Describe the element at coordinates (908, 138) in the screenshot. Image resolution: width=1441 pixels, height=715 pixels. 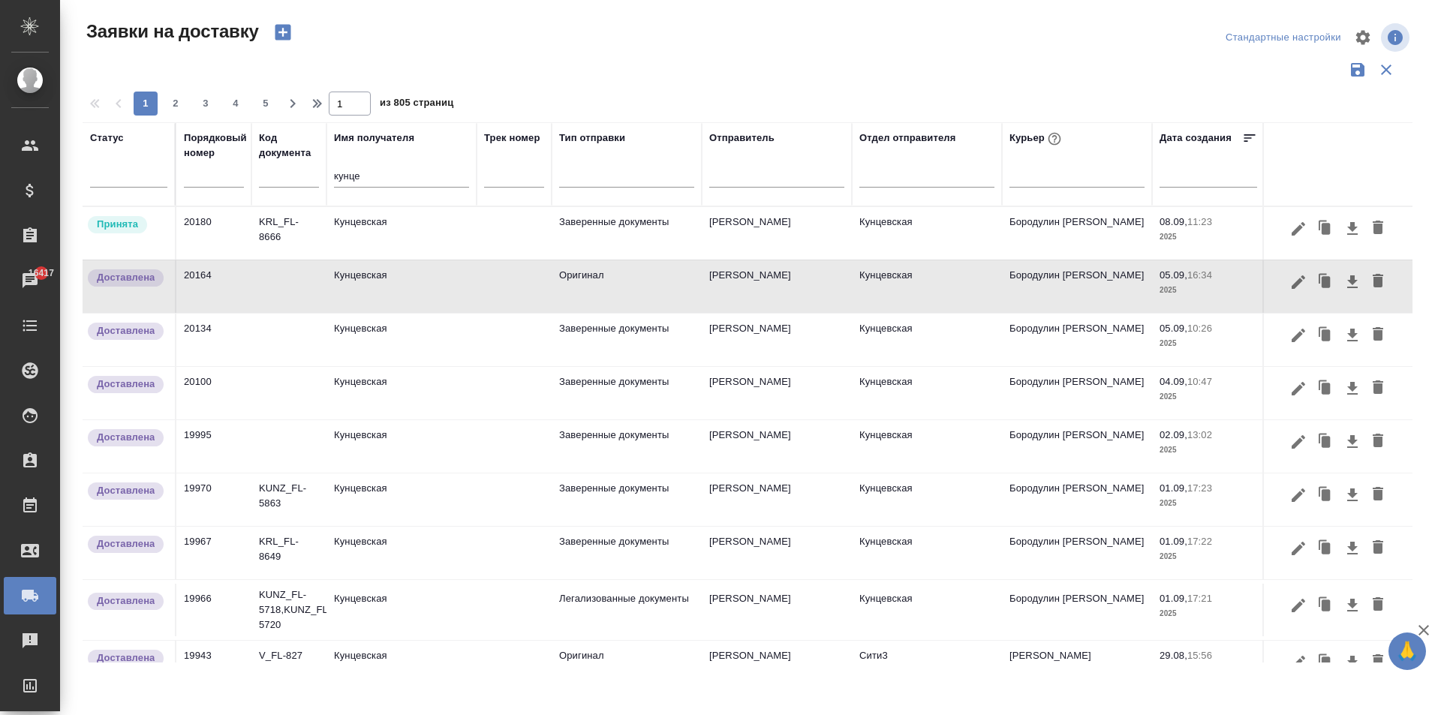
I see `div: Отдел отправителя` at that location.